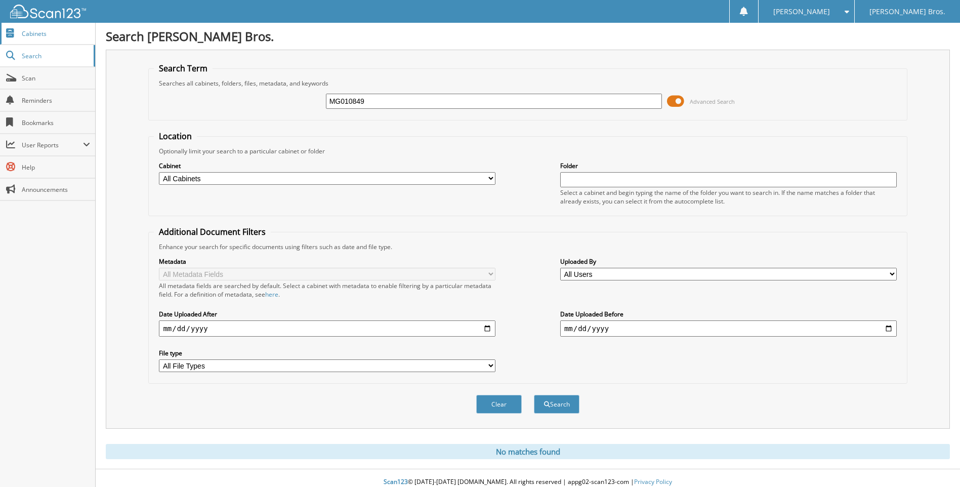 This screenshot has width=960, height=487. Describe the element at coordinates (396, 481) in the screenshot. I see `span: Scan123` at that location.